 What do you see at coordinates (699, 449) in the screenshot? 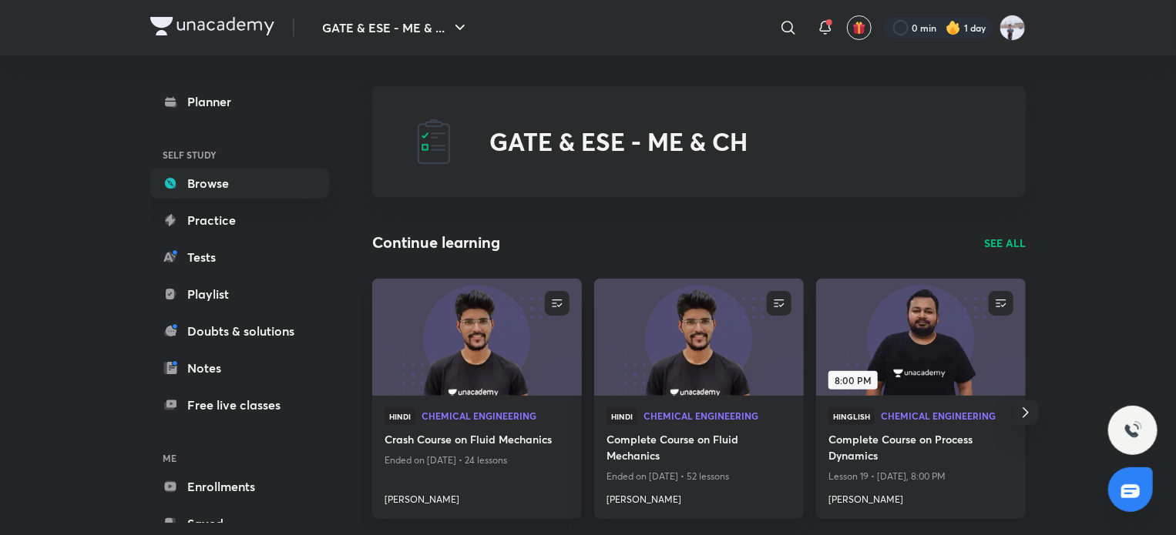
I see `h4: Complete Course on Fluid Mechanics` at bounding box center [699, 449].